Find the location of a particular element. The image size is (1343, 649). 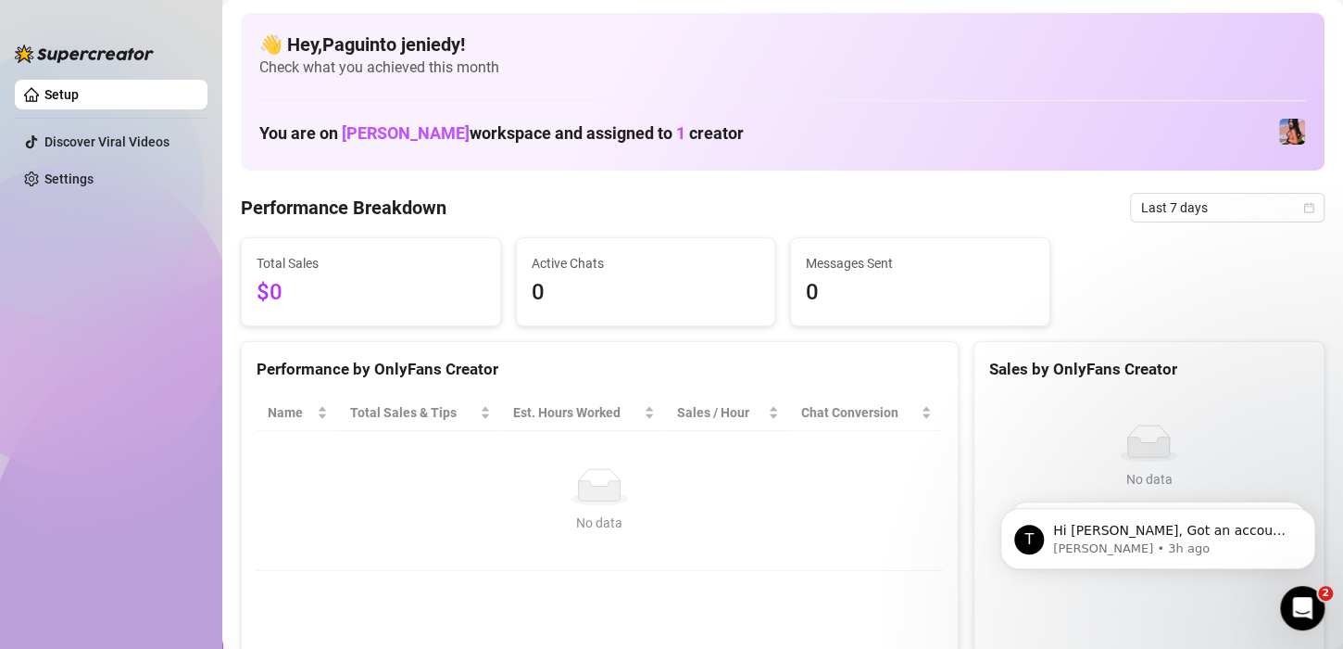

div: Est. Hours Worked is located at coordinates (576, 412).